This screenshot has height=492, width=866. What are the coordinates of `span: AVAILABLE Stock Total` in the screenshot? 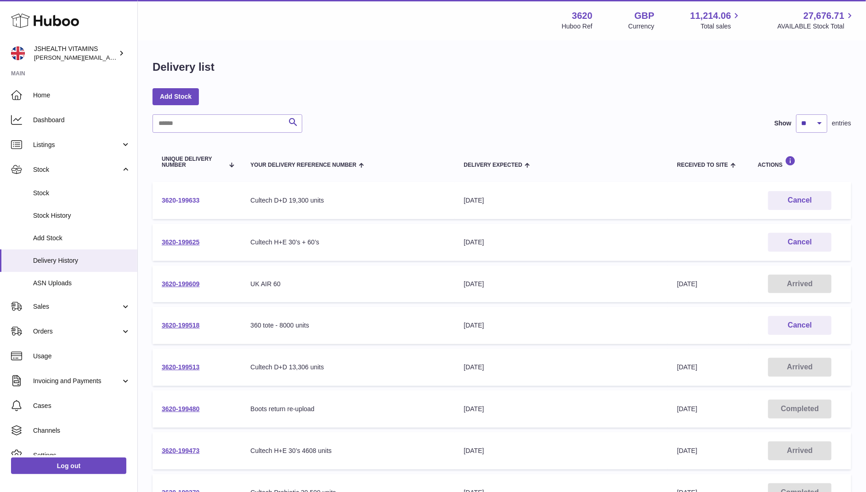 It's located at (816, 26).